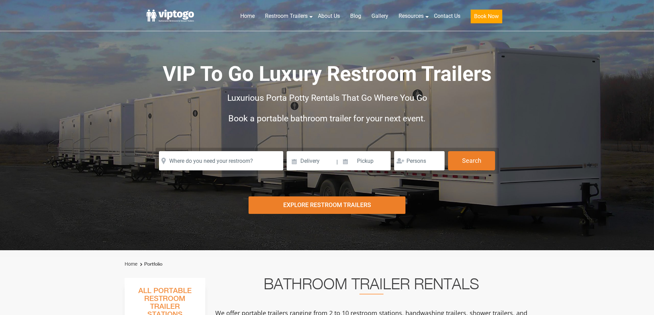 The width and height of the screenshot is (654, 315). What do you see at coordinates (365, 161) in the screenshot?
I see `input: Pickup` at bounding box center [365, 161].